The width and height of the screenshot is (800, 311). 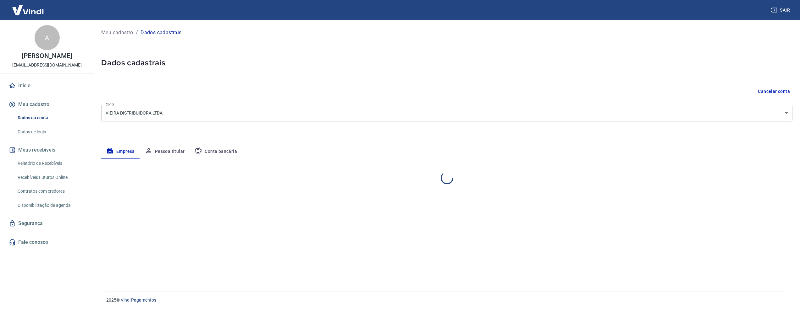 What do you see at coordinates (47, 224) in the screenshot?
I see `a: Segurança` at bounding box center [47, 224].